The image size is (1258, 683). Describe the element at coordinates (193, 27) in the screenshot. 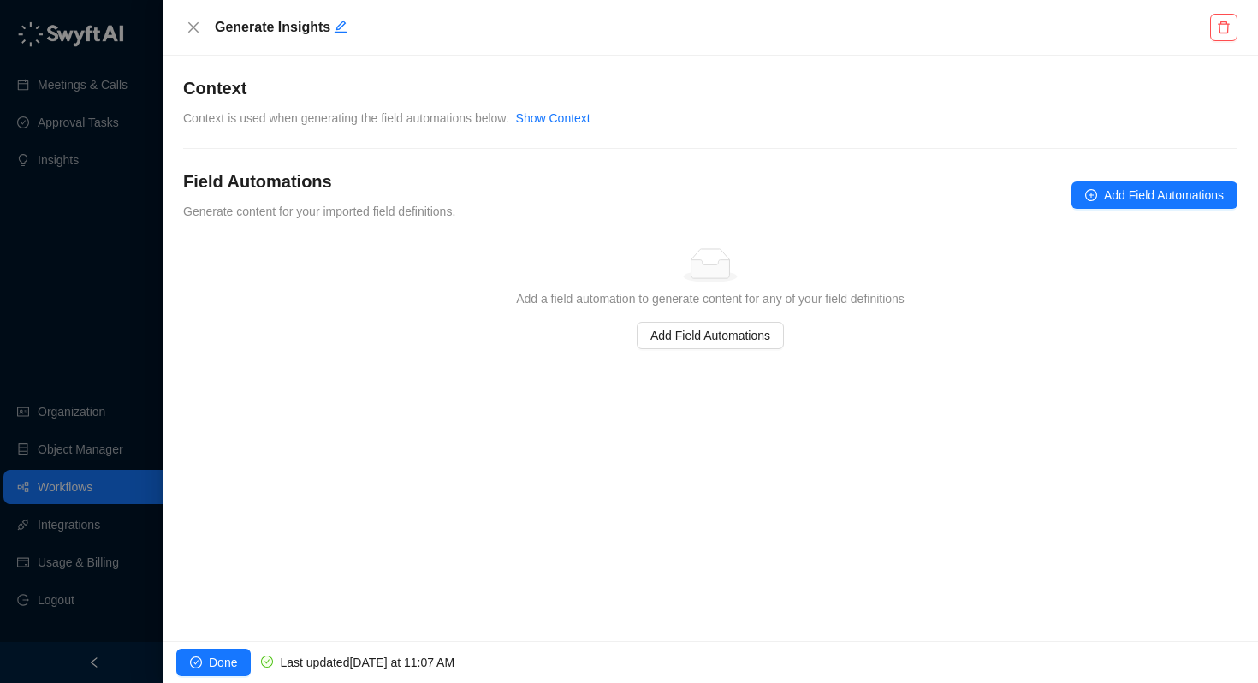

I see `span: close` at that location.